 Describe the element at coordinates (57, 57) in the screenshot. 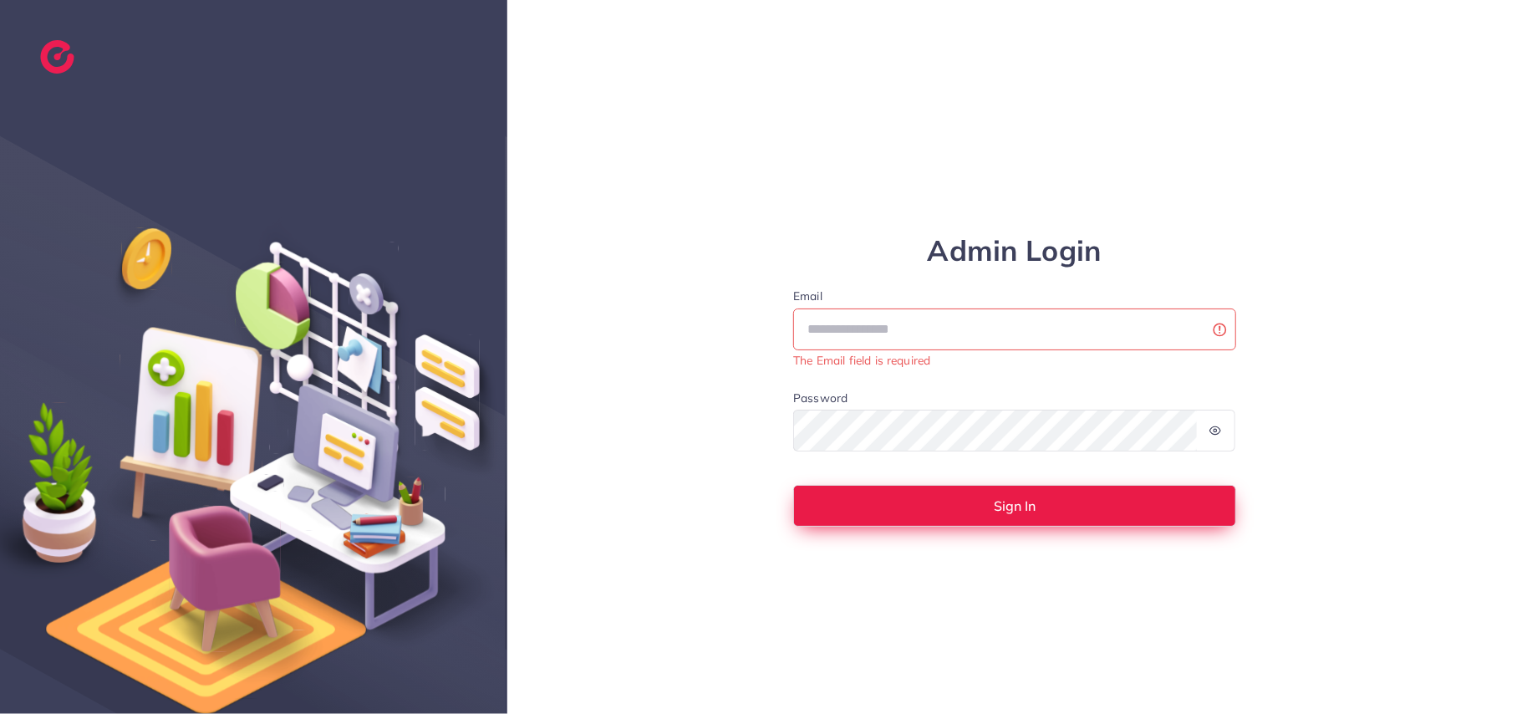

I see `img: logo` at that location.